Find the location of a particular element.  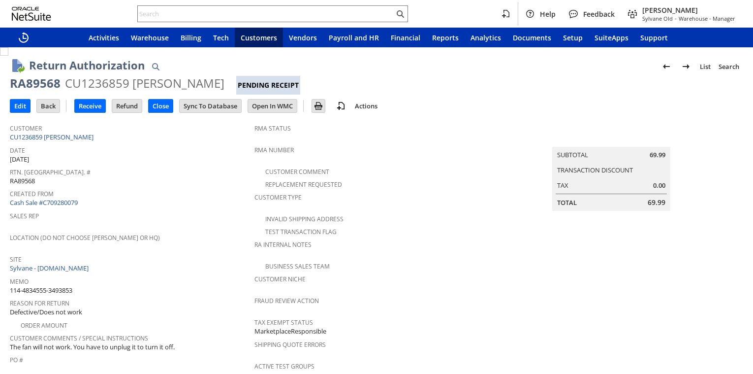

a: Subtotal is located at coordinates (572, 155).